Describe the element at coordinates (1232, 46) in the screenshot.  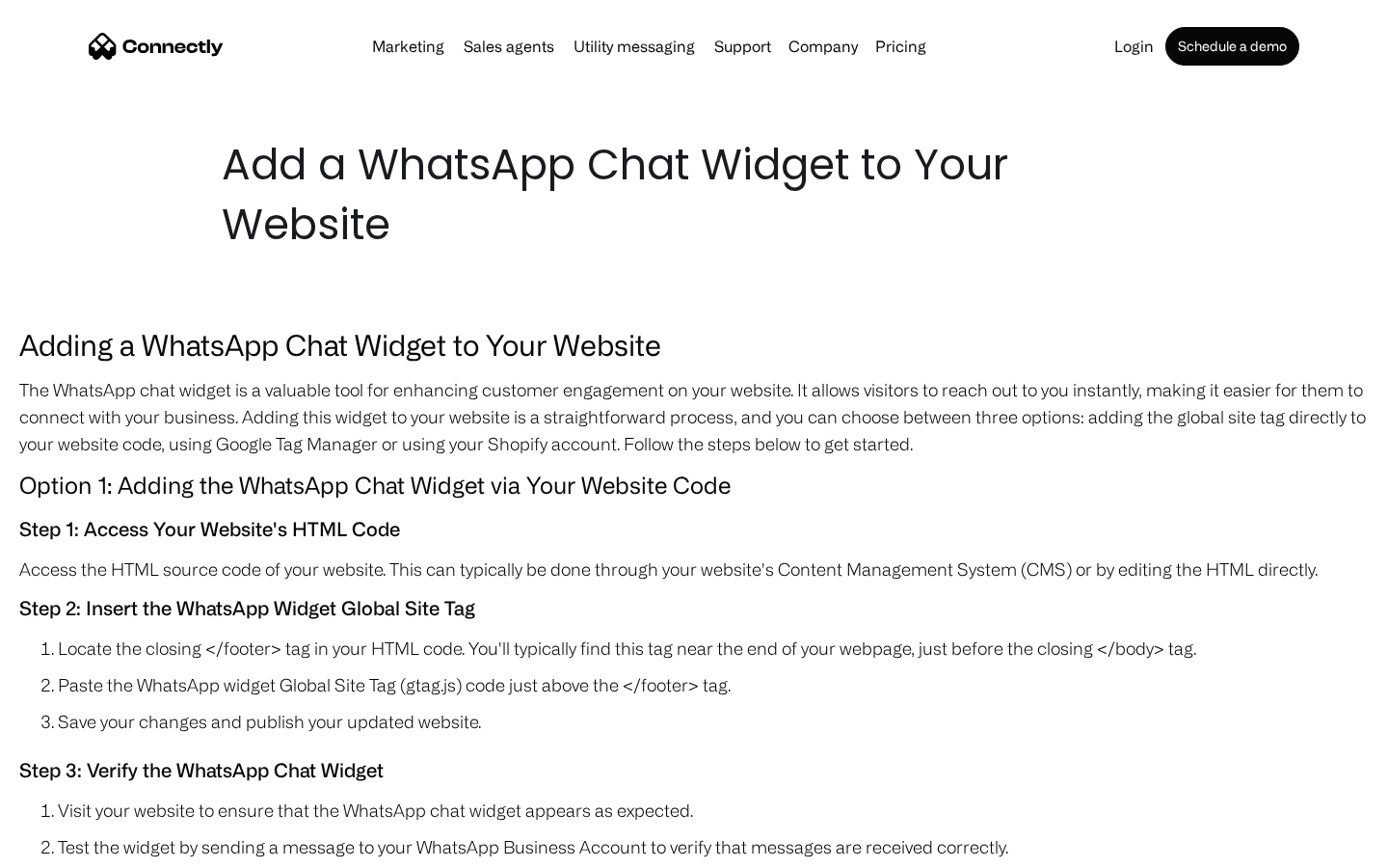
I see `a: Schedule a demo` at that location.